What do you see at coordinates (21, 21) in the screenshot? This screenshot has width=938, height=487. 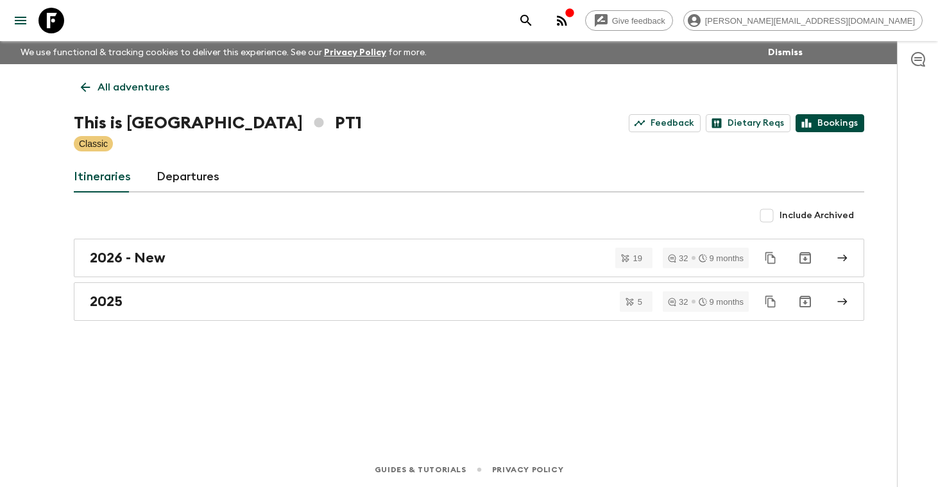 I see `button: menu` at bounding box center [21, 21].